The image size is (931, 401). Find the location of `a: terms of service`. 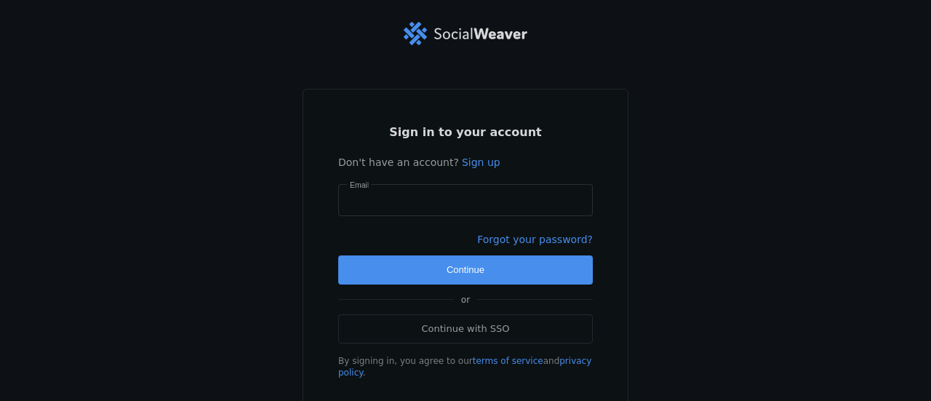

a: terms of service is located at coordinates (508, 361).